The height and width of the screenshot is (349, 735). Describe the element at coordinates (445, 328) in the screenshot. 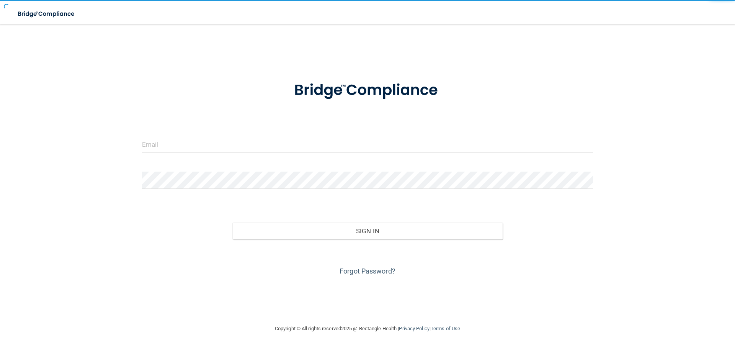

I see `a: Terms of Use` at that location.